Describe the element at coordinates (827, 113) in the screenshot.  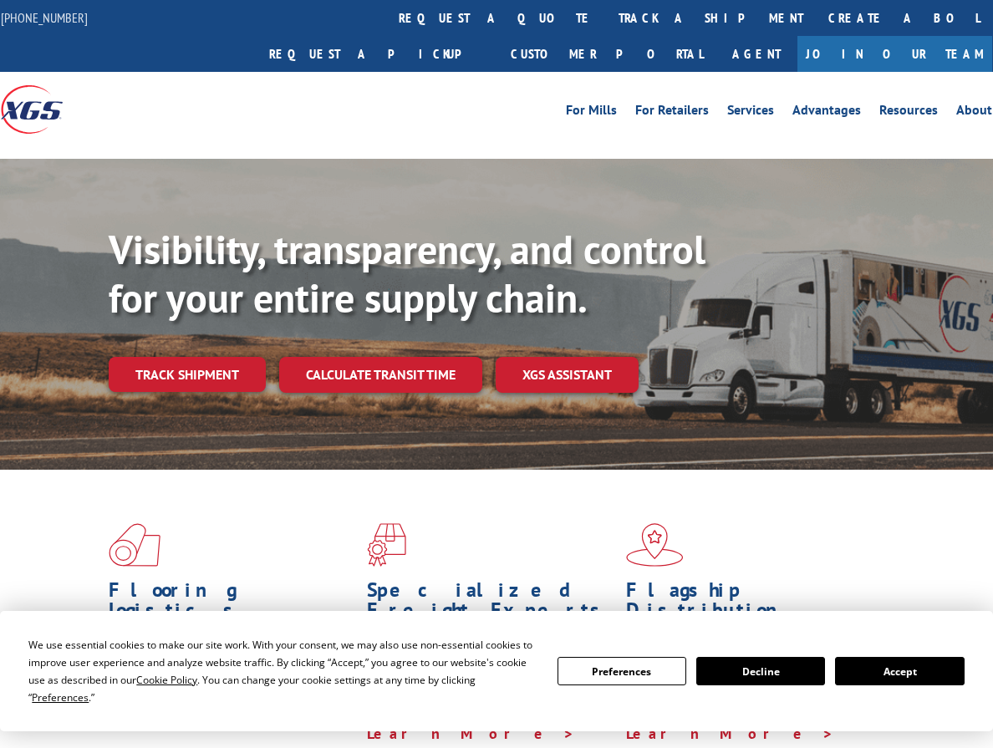
I see `a: Advantages` at that location.